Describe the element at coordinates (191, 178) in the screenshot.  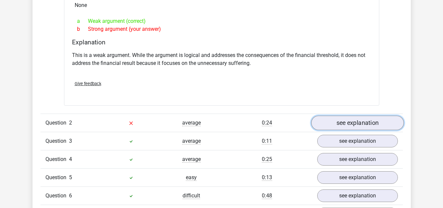
I see `span: easy` at that location.